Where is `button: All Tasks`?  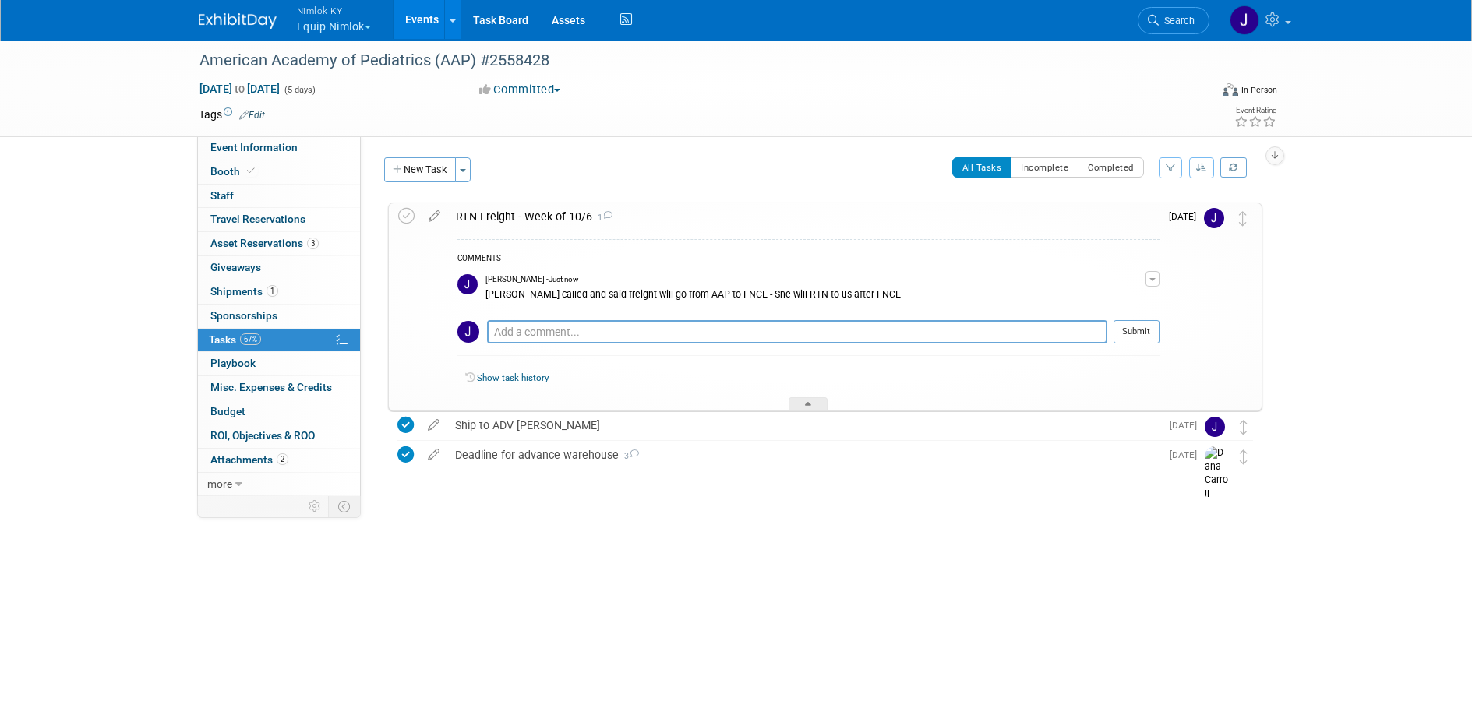
button: All Tasks is located at coordinates (982, 168).